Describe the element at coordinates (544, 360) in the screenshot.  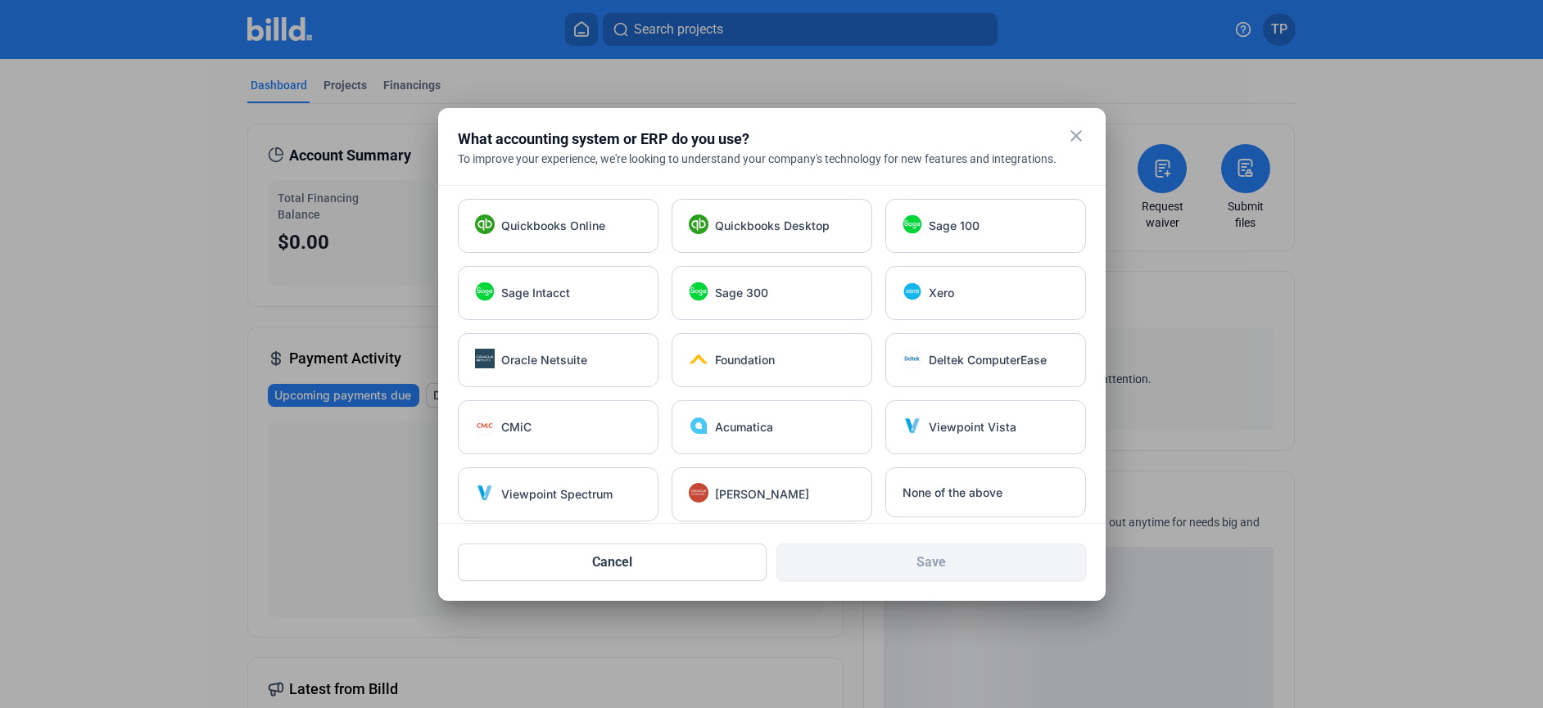
I see `span: Oracle Netsuite` at that location.